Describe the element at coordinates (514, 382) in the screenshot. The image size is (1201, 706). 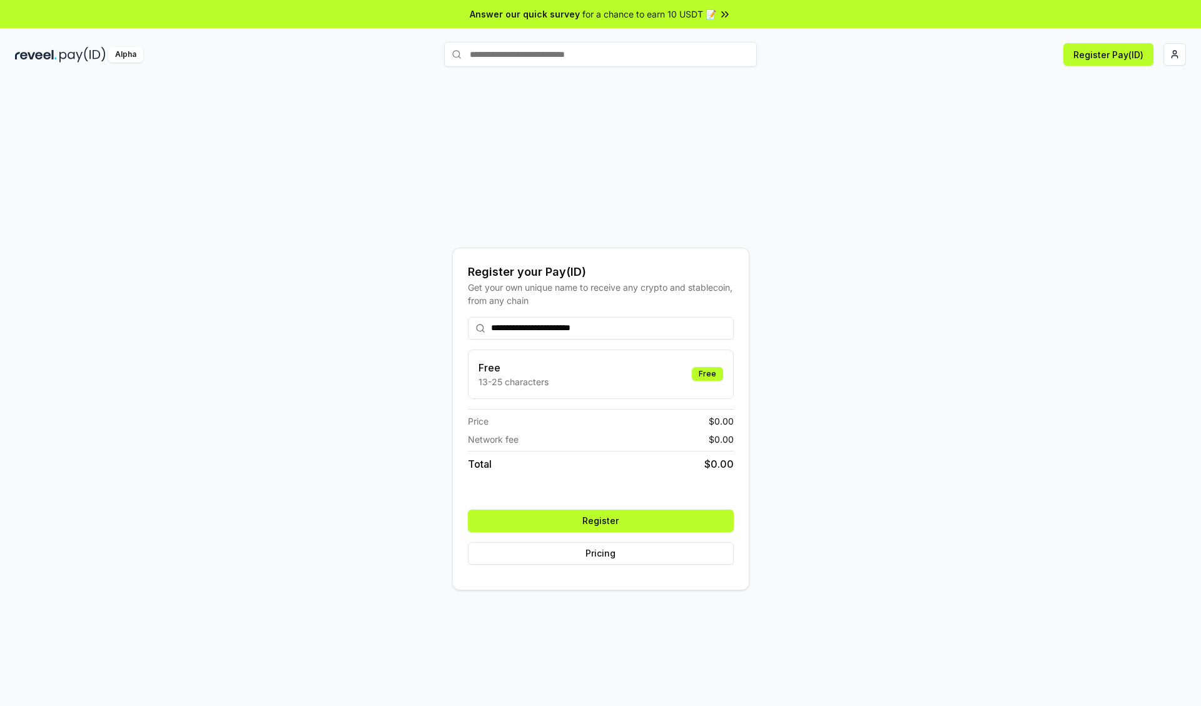
I see `p: 13-25 characters` at that location.